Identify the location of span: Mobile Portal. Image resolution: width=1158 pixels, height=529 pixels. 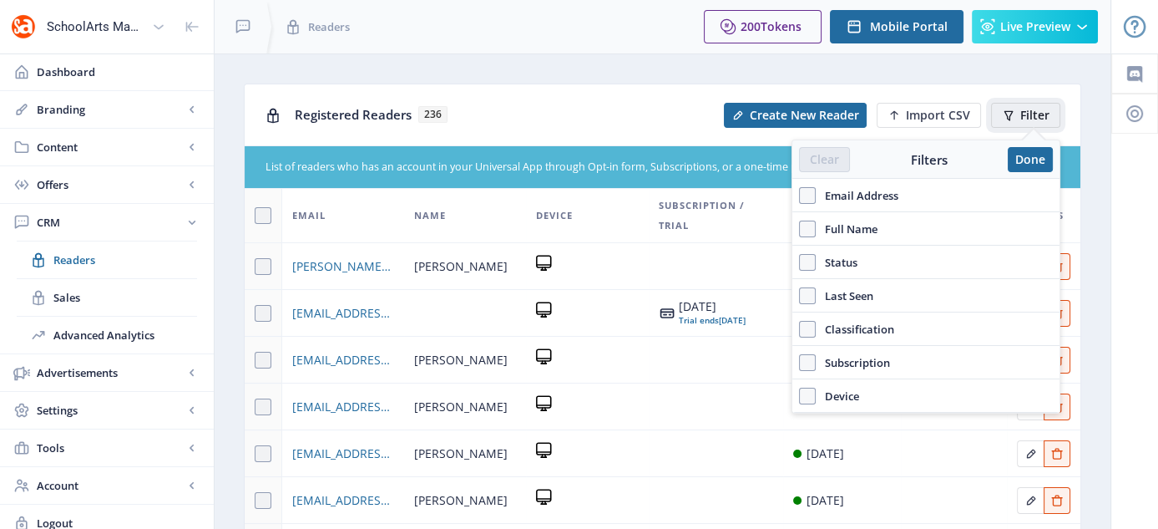
(909, 27).